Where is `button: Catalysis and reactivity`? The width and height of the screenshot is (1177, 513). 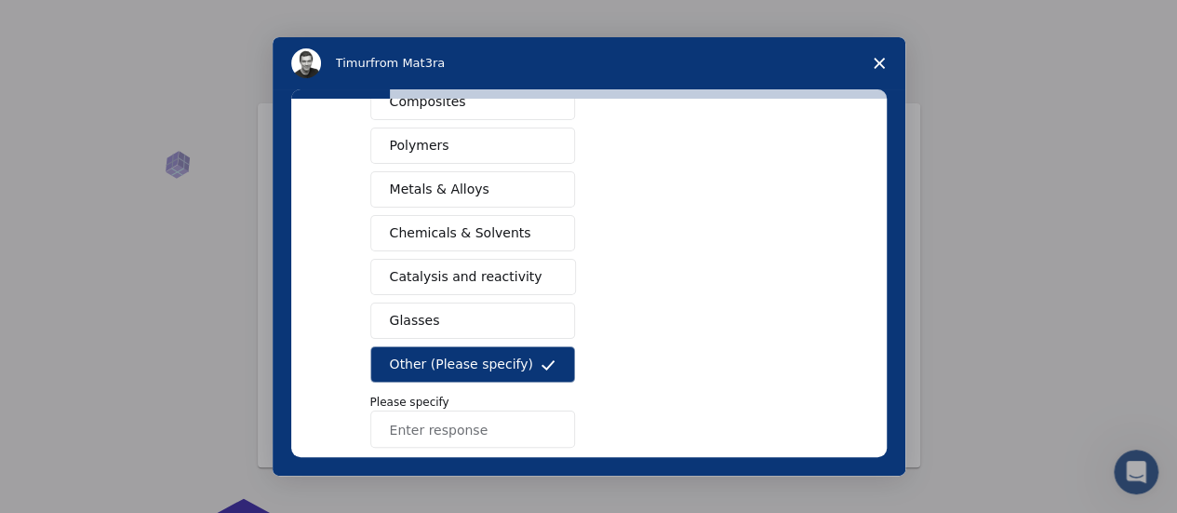
button: Catalysis and reactivity is located at coordinates (474, 276).